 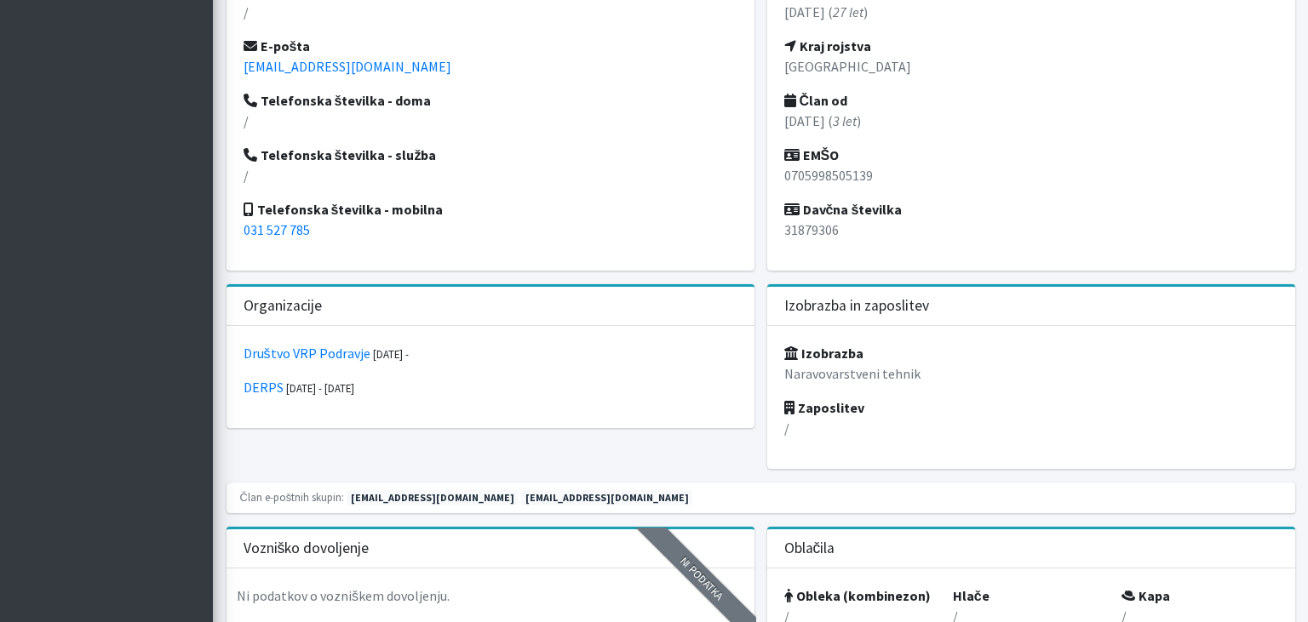 What do you see at coordinates (343, 209) in the screenshot?
I see `strong: Telefonska številka - mobilna` at bounding box center [343, 209].